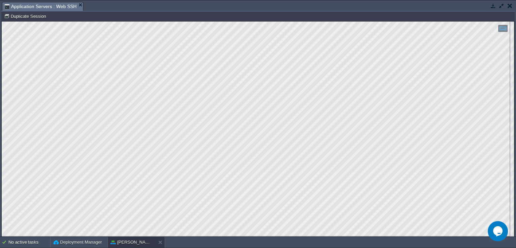 This screenshot has height=248, width=516. I want to click on button: Deployment Manager, so click(78, 242).